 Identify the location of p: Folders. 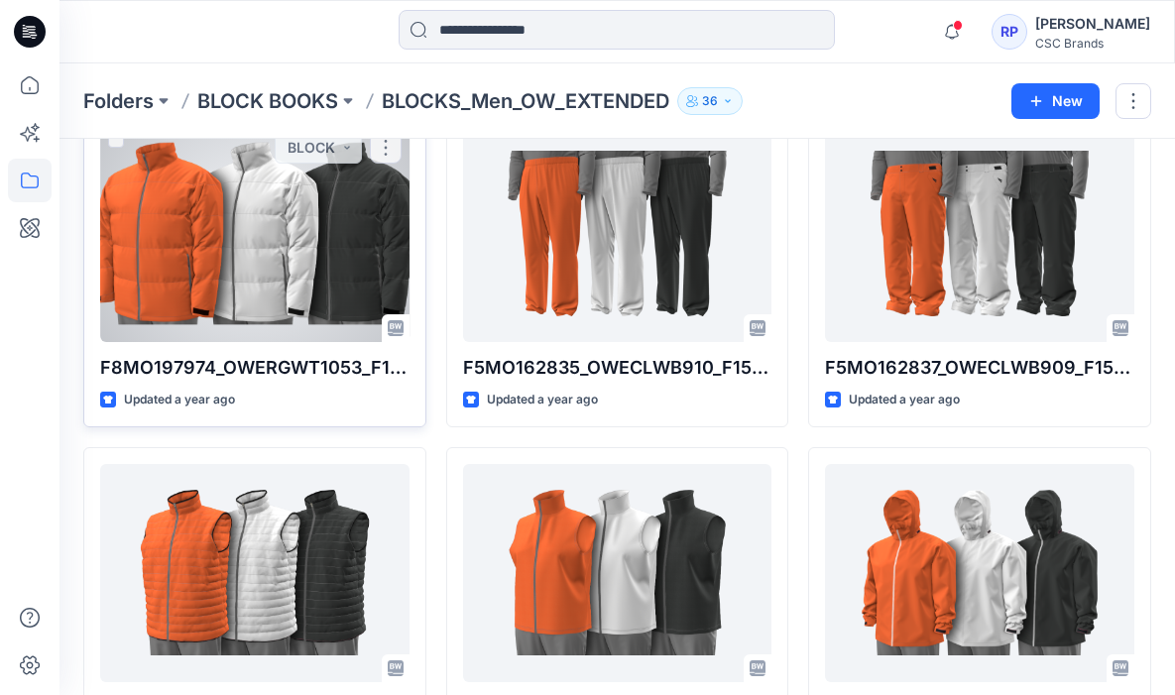
(118, 101).